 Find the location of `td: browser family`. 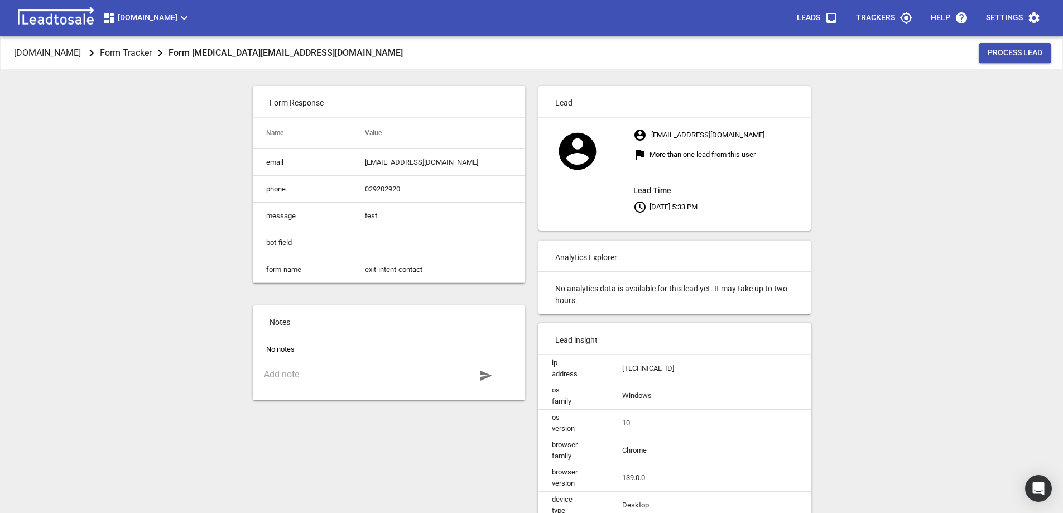

td: browser family is located at coordinates (573, 450).